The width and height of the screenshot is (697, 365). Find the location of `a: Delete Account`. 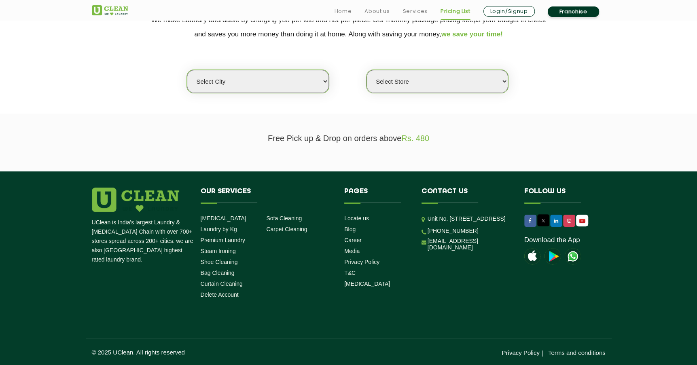

a: Delete Account is located at coordinates (220, 295).